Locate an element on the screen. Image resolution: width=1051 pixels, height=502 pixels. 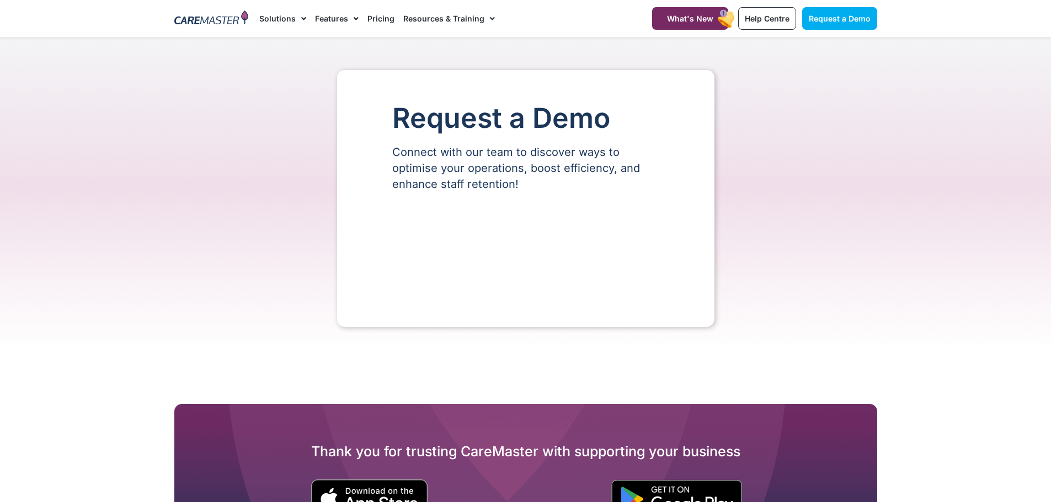
p: Connect with our team to discover ways to optimise your operations, boost efficiency, and enhance... is located at coordinates (526, 168).